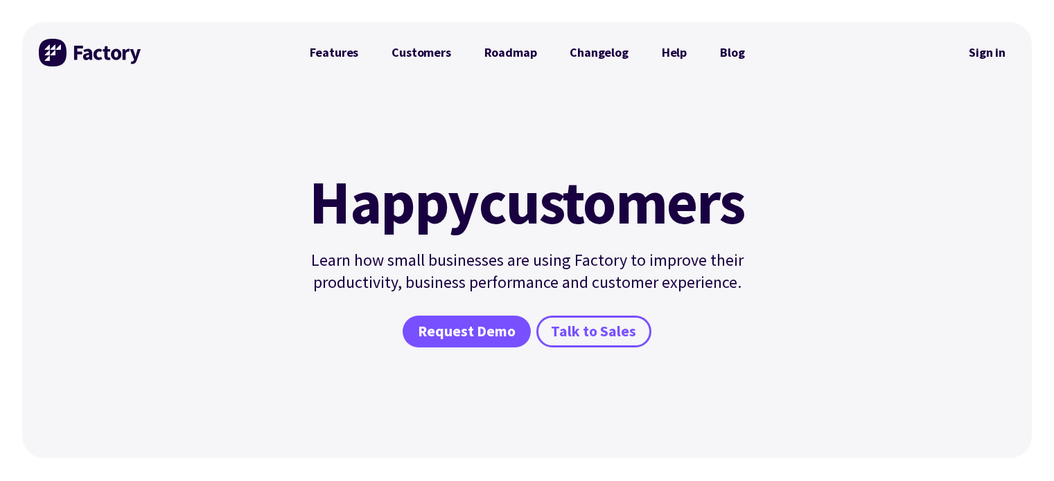 The height and width of the screenshot is (481, 1054). What do you see at coordinates (986, 53) in the screenshot?
I see `nav: Secondary Navigation` at bounding box center [986, 53].